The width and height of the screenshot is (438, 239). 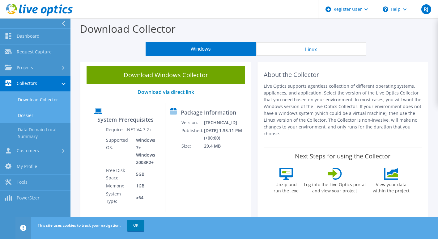 I want to click on a: Download via direct link, so click(x=166, y=92).